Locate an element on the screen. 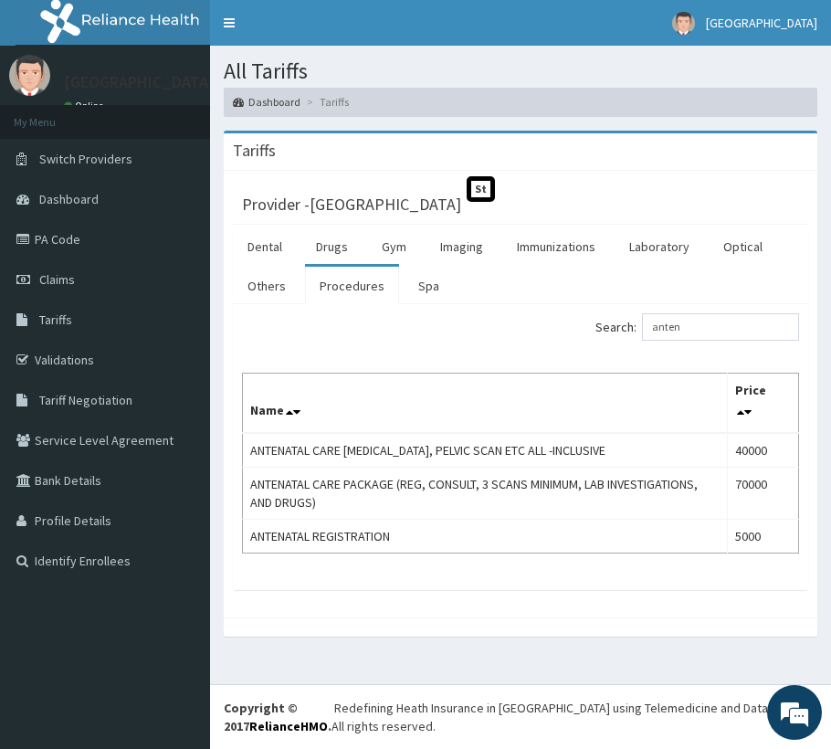 This screenshot has width=831, height=749. strong: Copyright © 2017 . is located at coordinates (278, 717).